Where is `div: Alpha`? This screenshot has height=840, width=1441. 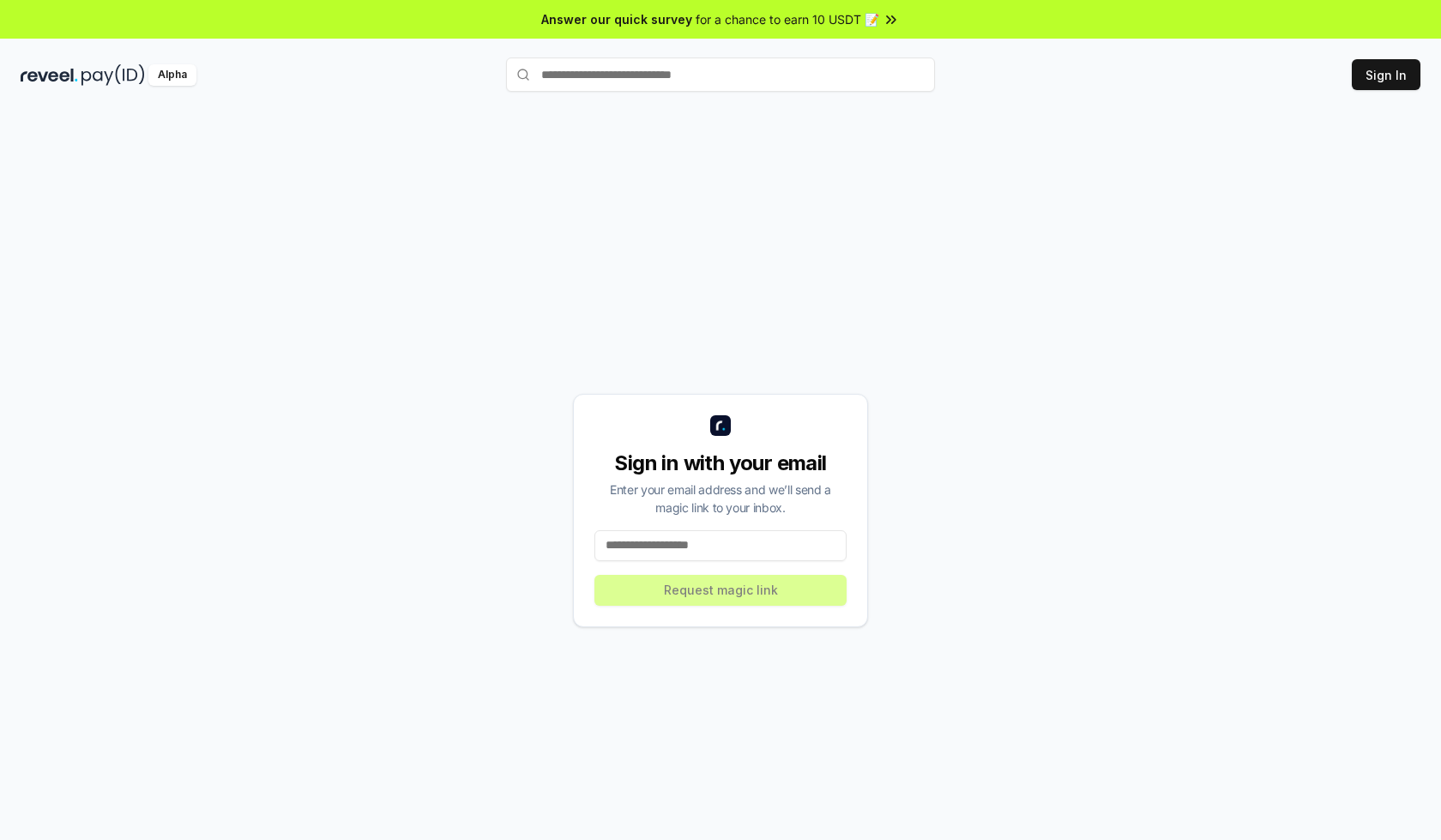
div: Alpha is located at coordinates (172, 75).